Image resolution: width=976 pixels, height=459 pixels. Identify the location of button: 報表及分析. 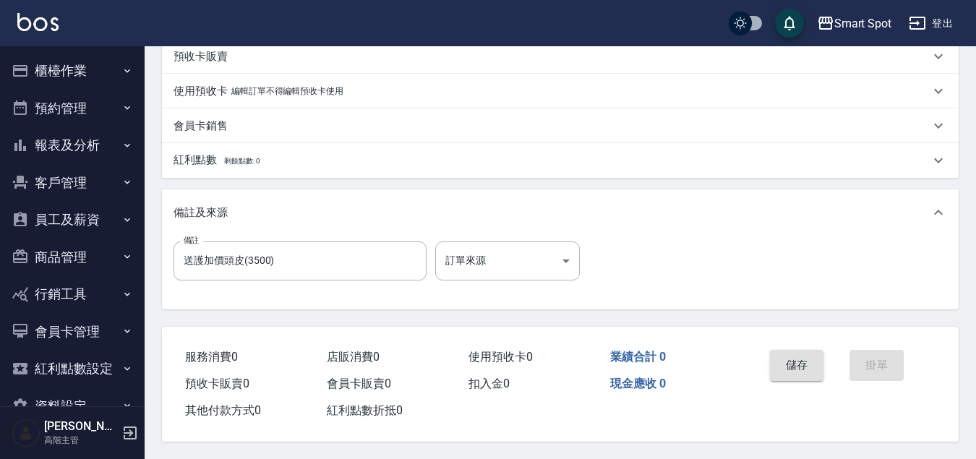
(72, 145).